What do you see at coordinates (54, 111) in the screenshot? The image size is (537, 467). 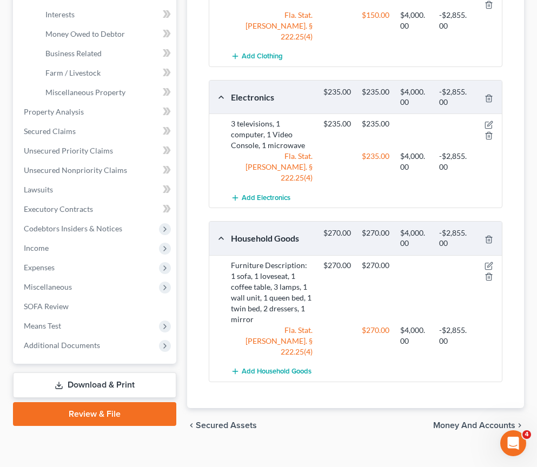 I see `span: Property Analysis` at bounding box center [54, 111].